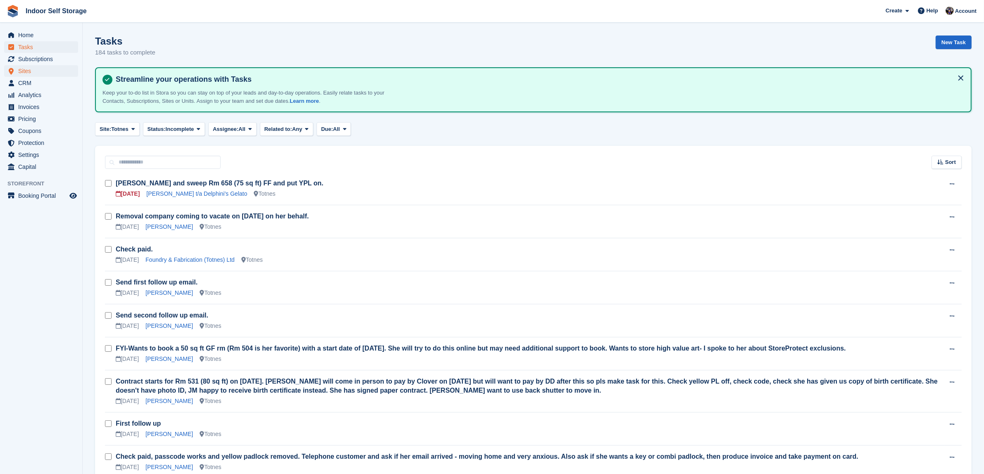  Describe the element at coordinates (190, 260) in the screenshot. I see `a: Foundry & Fabrication (Totnes) Ltd` at that location.